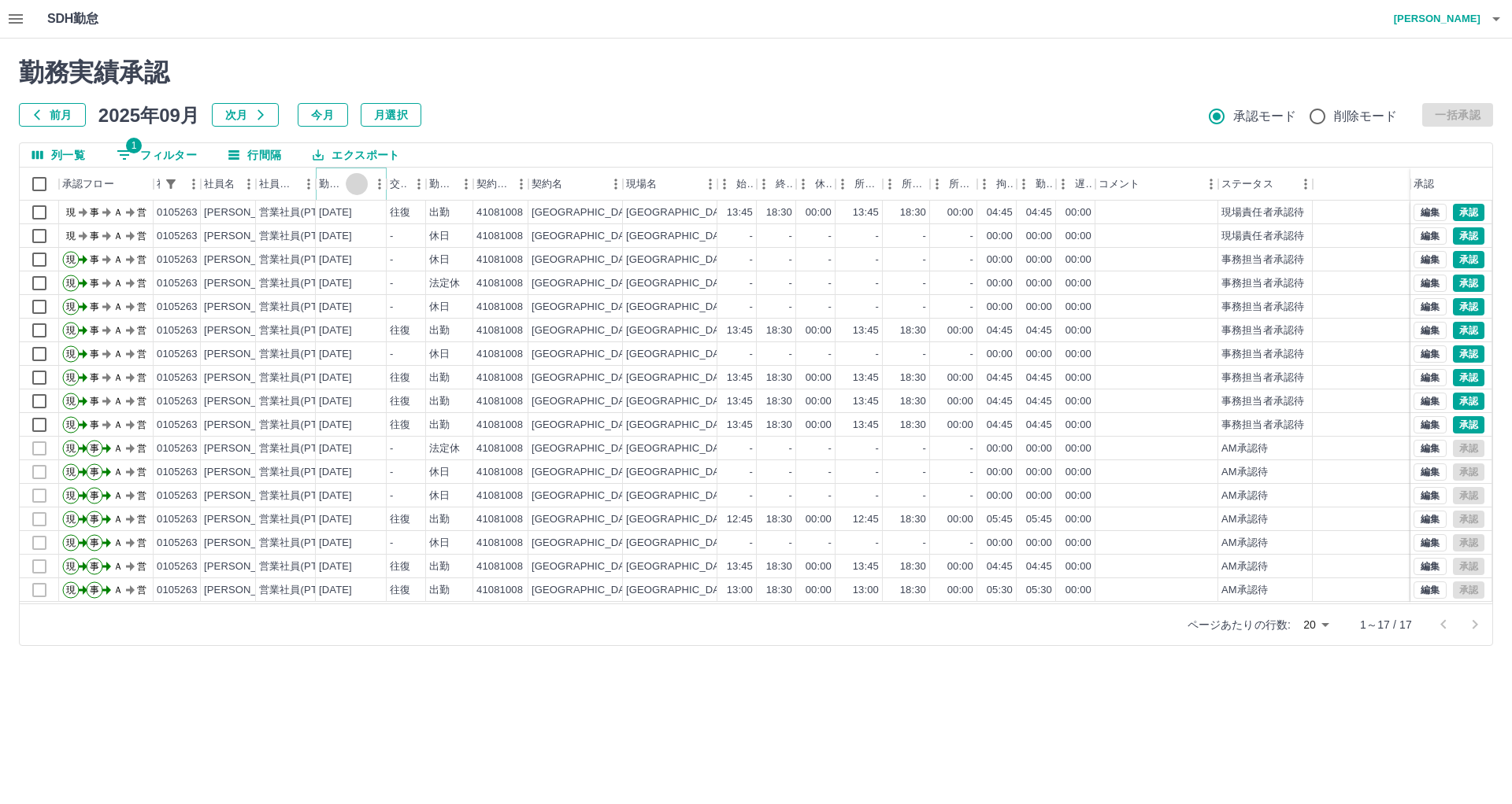  I want to click on h5: 2025年09月, so click(149, 115).